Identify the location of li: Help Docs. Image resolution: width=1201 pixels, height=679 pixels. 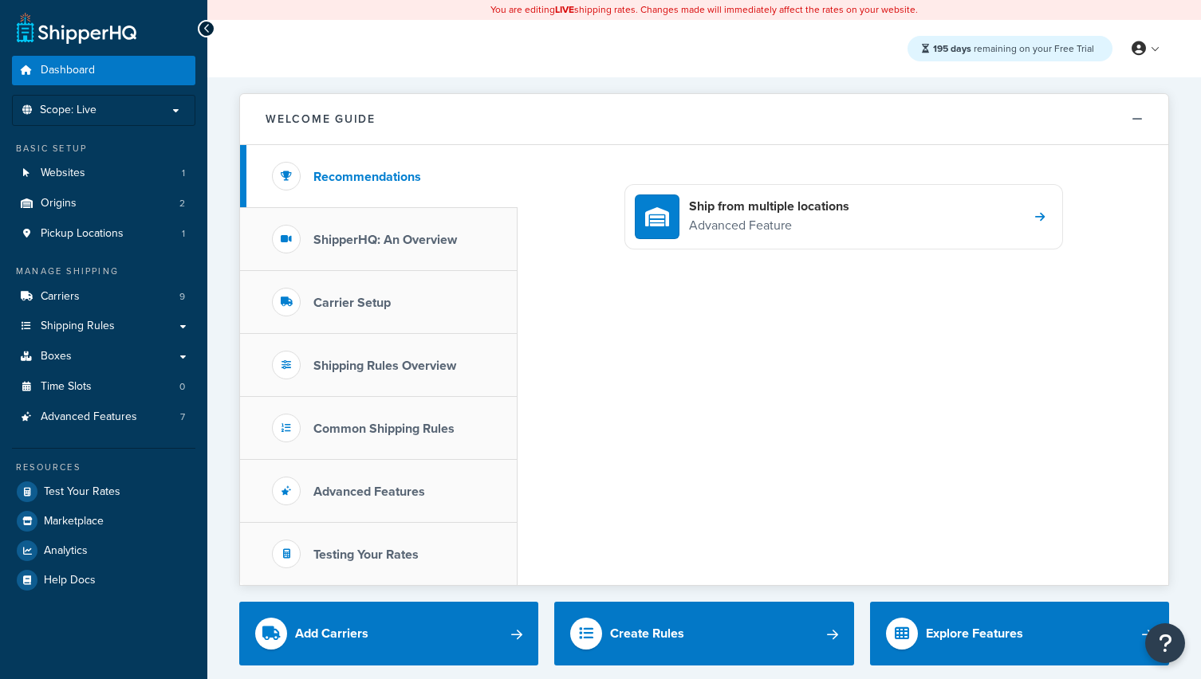
(104, 581).